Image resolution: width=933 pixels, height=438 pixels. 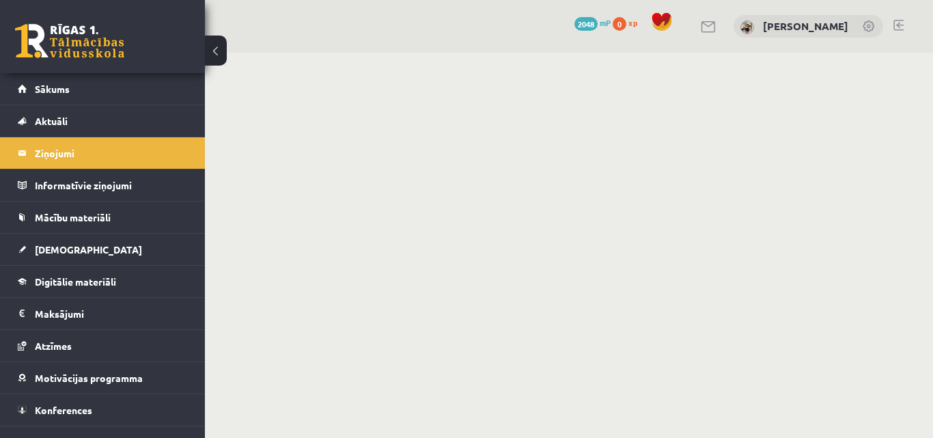 What do you see at coordinates (102, 410) in the screenshot?
I see `a: Konferences` at bounding box center [102, 410].